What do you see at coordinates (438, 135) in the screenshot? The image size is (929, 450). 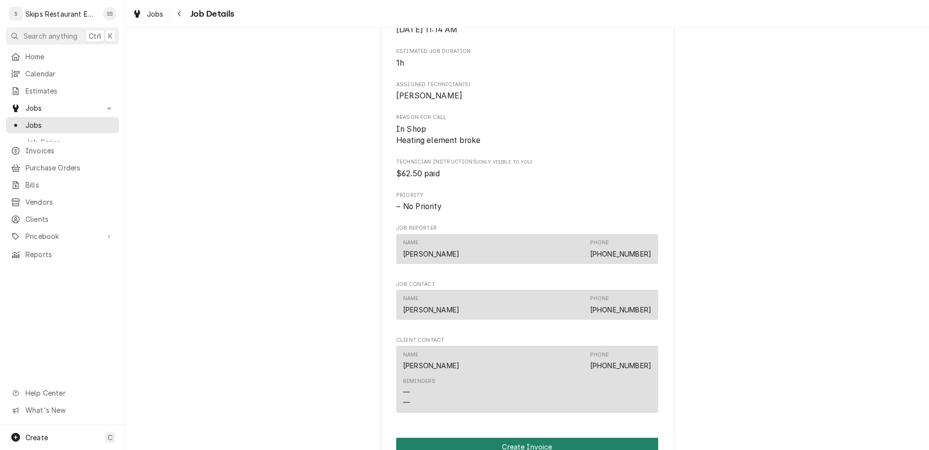 I see `span: In Shop Heating element broke` at bounding box center [438, 135].